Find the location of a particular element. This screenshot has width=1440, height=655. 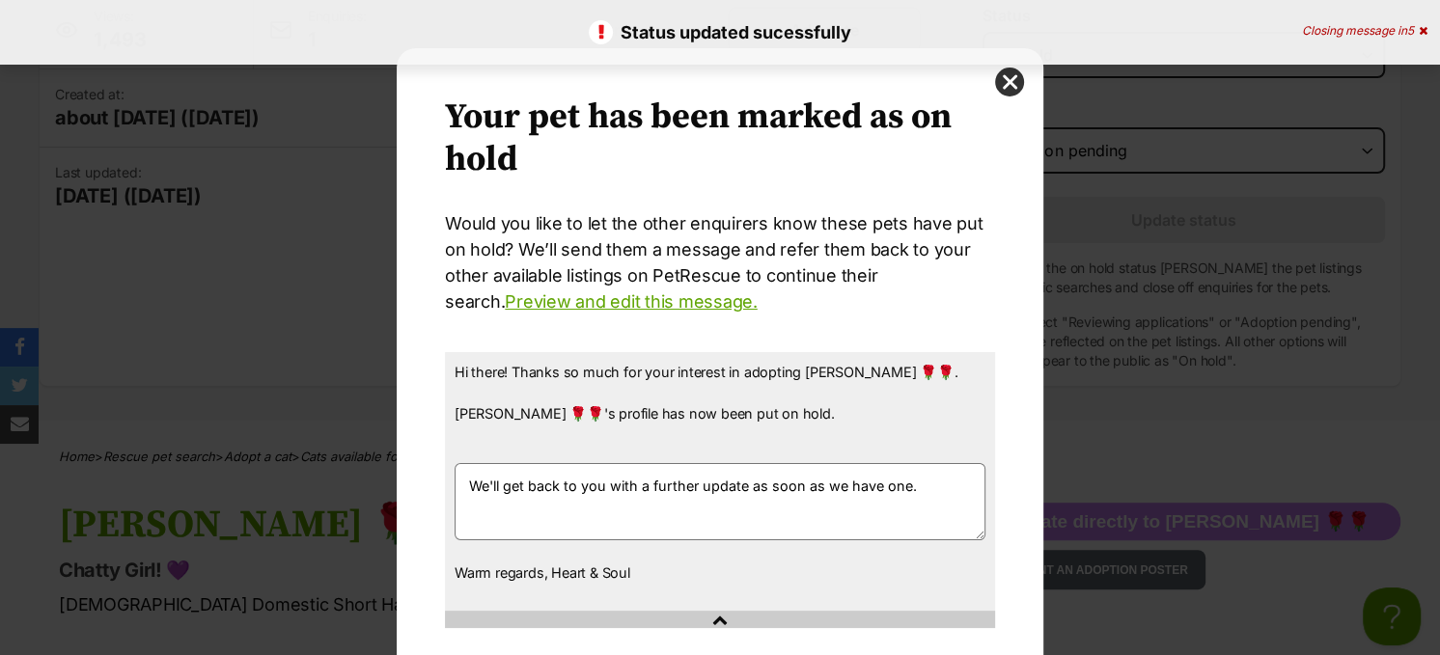

button: close is located at coordinates (1010, 82).